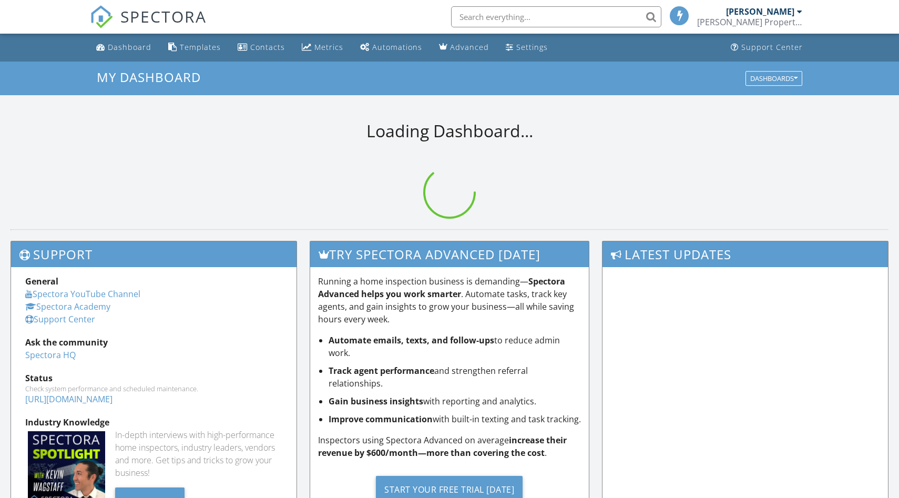 The height and width of the screenshot is (498, 899). Describe the element at coordinates (381, 419) in the screenshot. I see `strong: Improve communication` at that location.